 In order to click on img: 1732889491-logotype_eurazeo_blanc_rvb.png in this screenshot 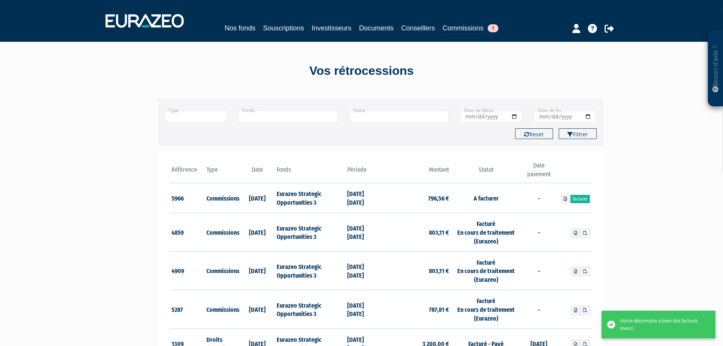, I will do `click(145, 21)`.